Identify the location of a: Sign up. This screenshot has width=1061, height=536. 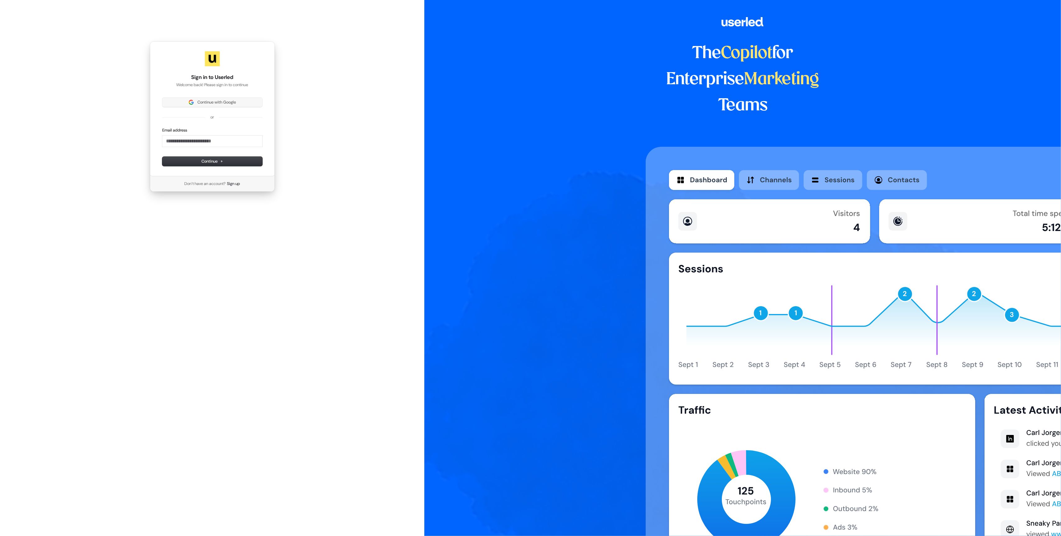
(234, 184).